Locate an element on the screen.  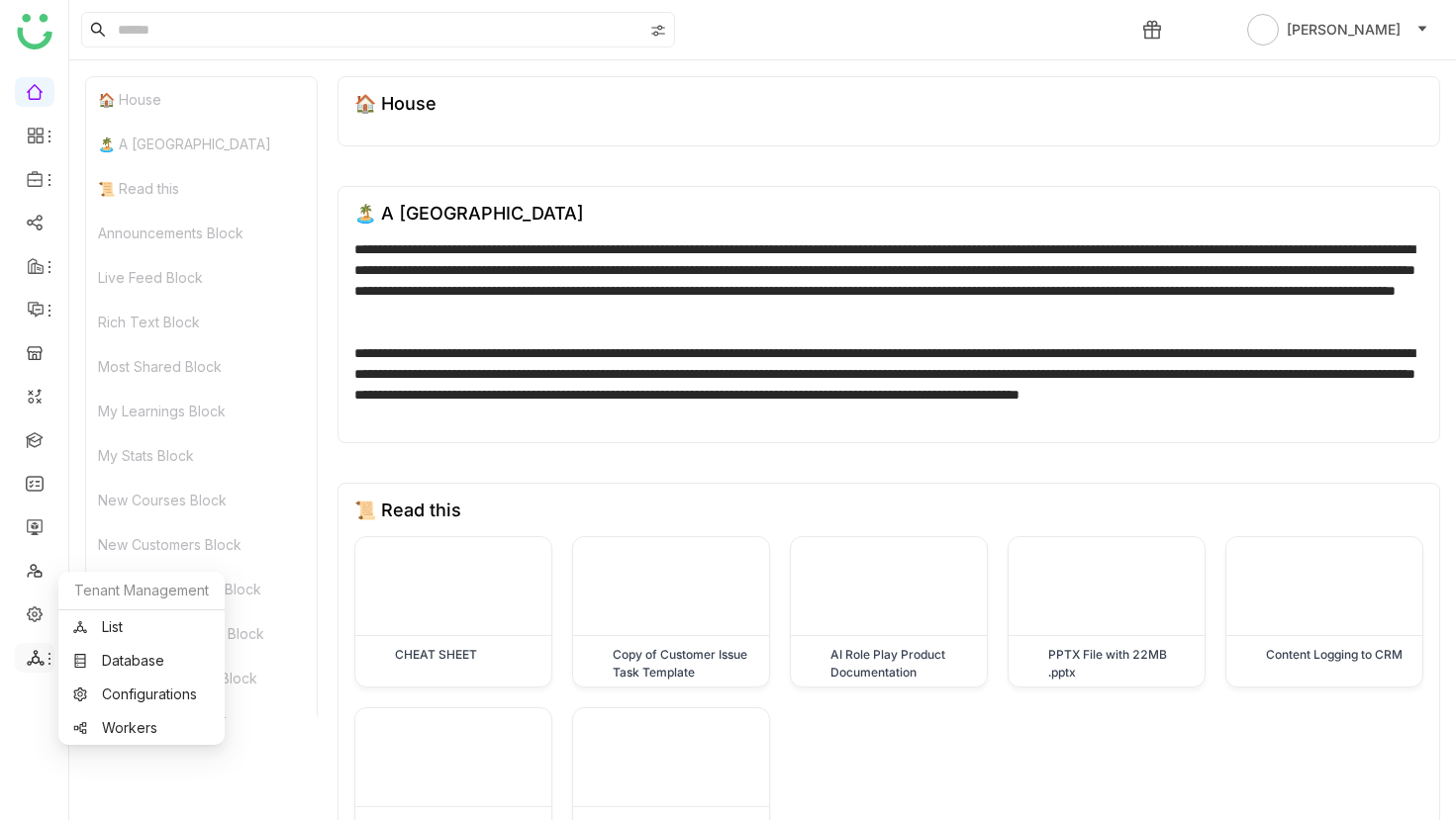
div: Live Feed Block is located at coordinates (201, 277).